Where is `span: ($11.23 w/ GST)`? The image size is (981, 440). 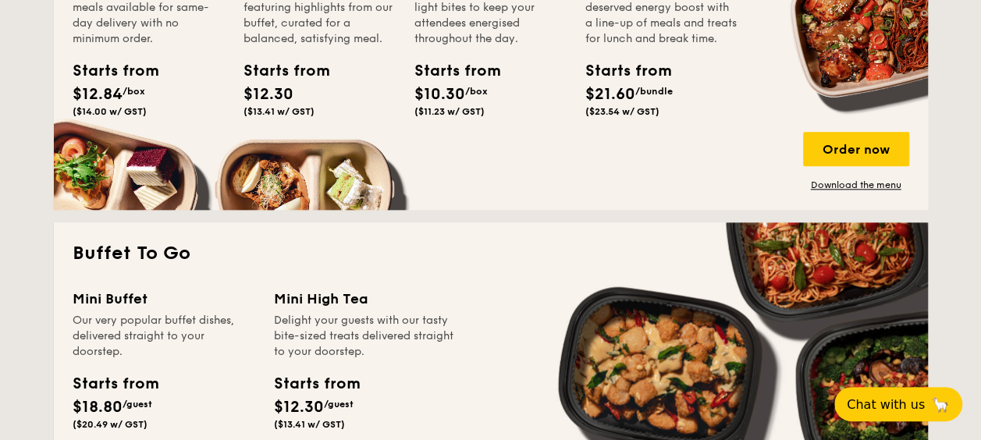 span: ($11.23 w/ GST) is located at coordinates (449, 112).